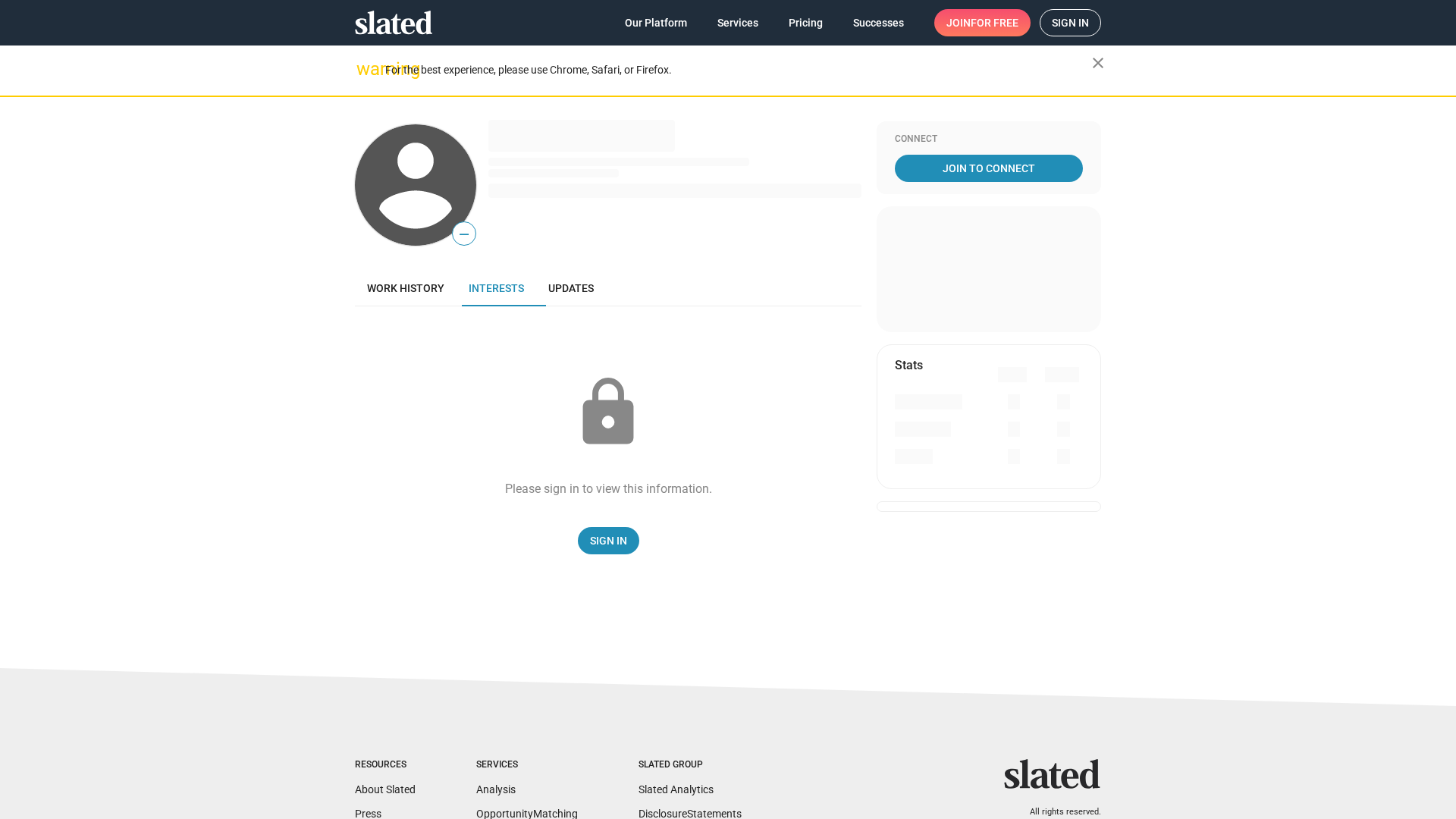  What do you see at coordinates (805, 23) in the screenshot?
I see `a: Pricing` at bounding box center [805, 23].